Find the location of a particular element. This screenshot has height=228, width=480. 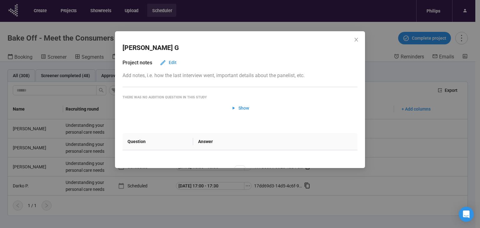

th: Answer is located at coordinates (275, 142).